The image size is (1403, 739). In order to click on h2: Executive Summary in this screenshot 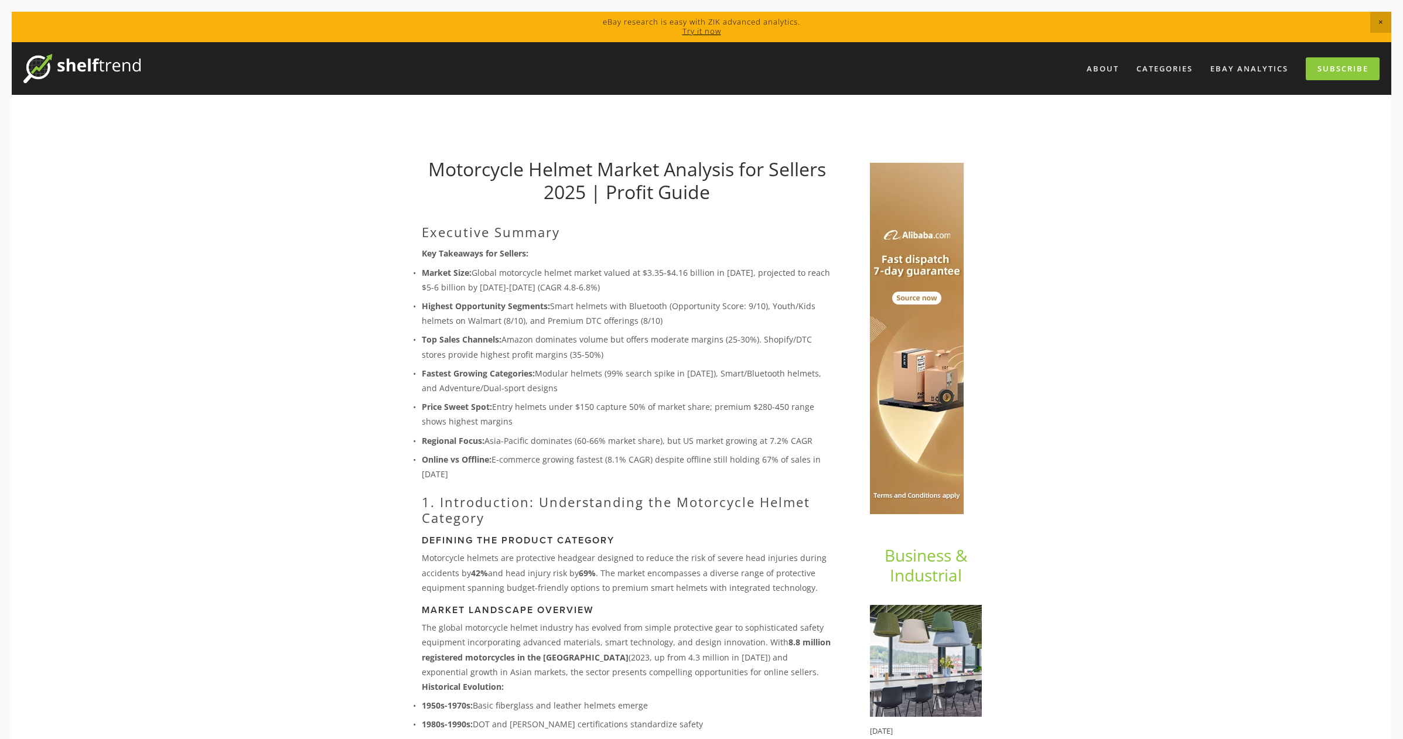, I will do `click(627, 232)`.